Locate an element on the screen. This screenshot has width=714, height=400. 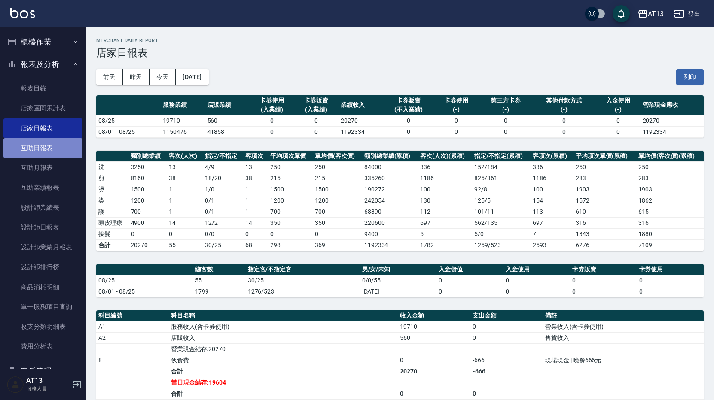
button: 前天 is located at coordinates (110, 77).